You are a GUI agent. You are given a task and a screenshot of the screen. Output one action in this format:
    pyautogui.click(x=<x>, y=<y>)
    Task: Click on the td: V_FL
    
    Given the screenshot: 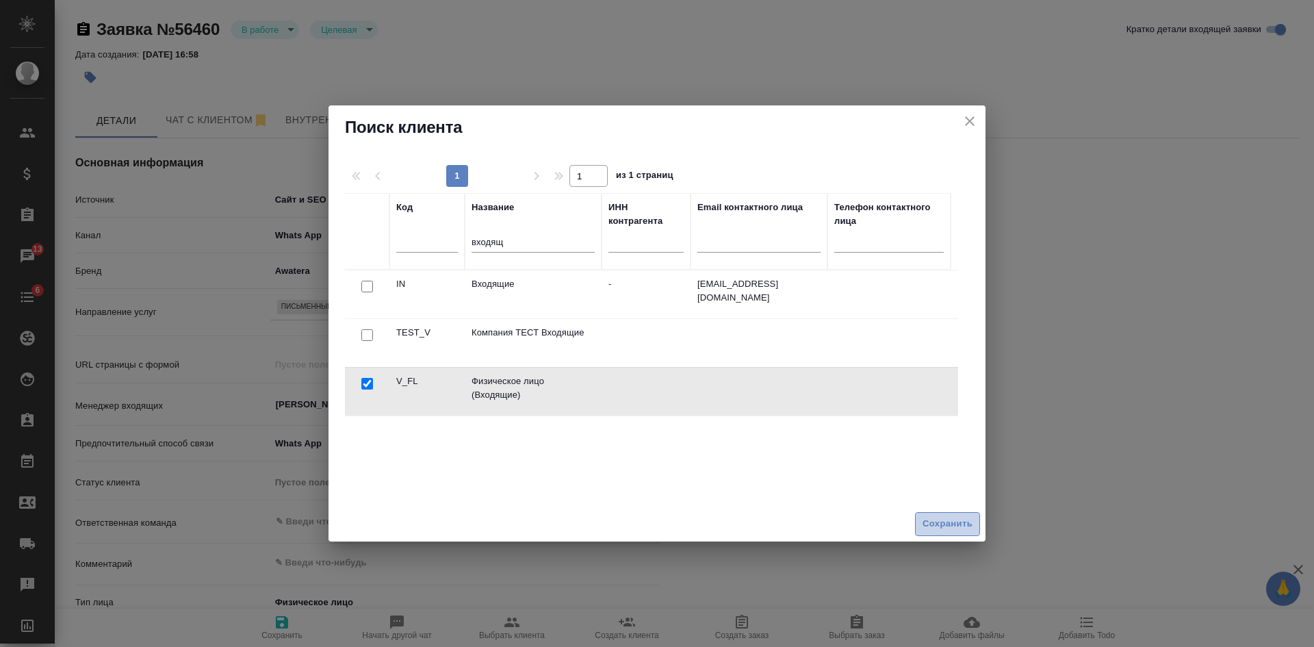 What is the action you would take?
    pyautogui.click(x=427, y=391)
    